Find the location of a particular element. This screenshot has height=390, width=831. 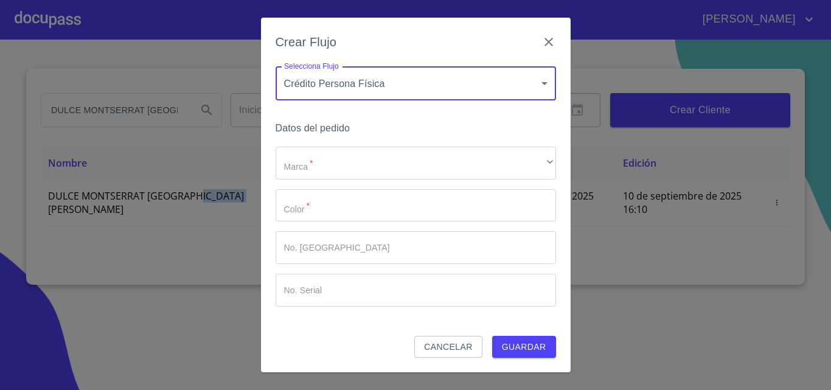

span: Guardar is located at coordinates (524, 347).